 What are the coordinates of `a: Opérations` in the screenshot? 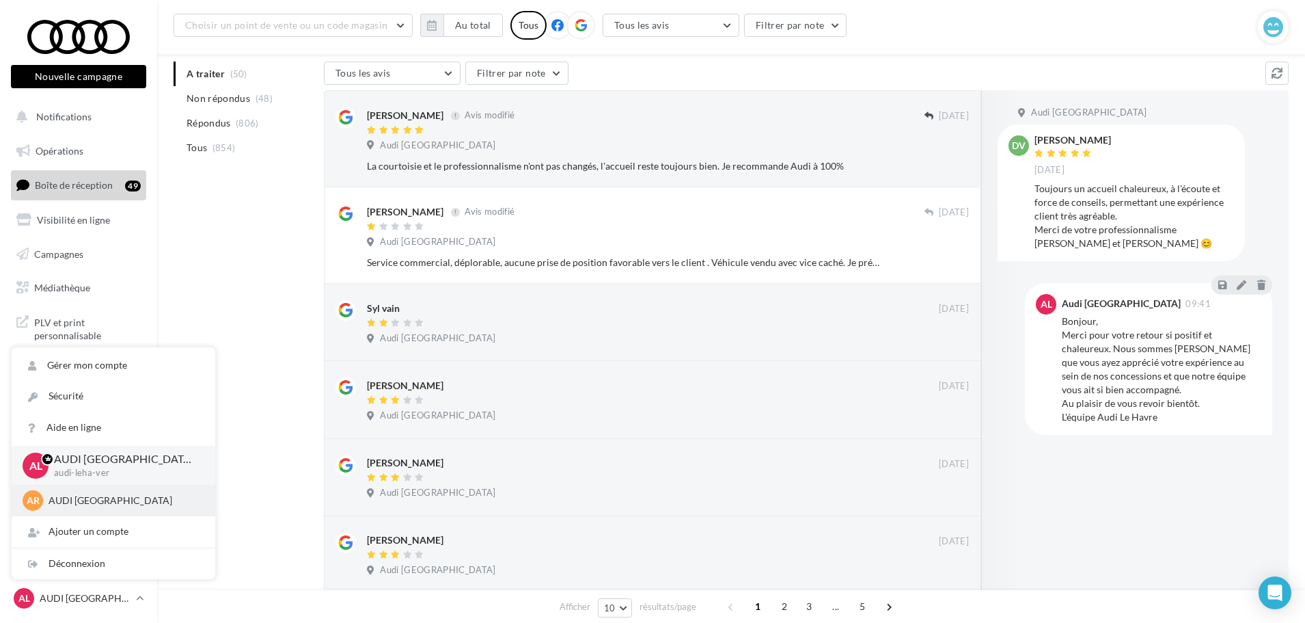 It's located at (79, 151).